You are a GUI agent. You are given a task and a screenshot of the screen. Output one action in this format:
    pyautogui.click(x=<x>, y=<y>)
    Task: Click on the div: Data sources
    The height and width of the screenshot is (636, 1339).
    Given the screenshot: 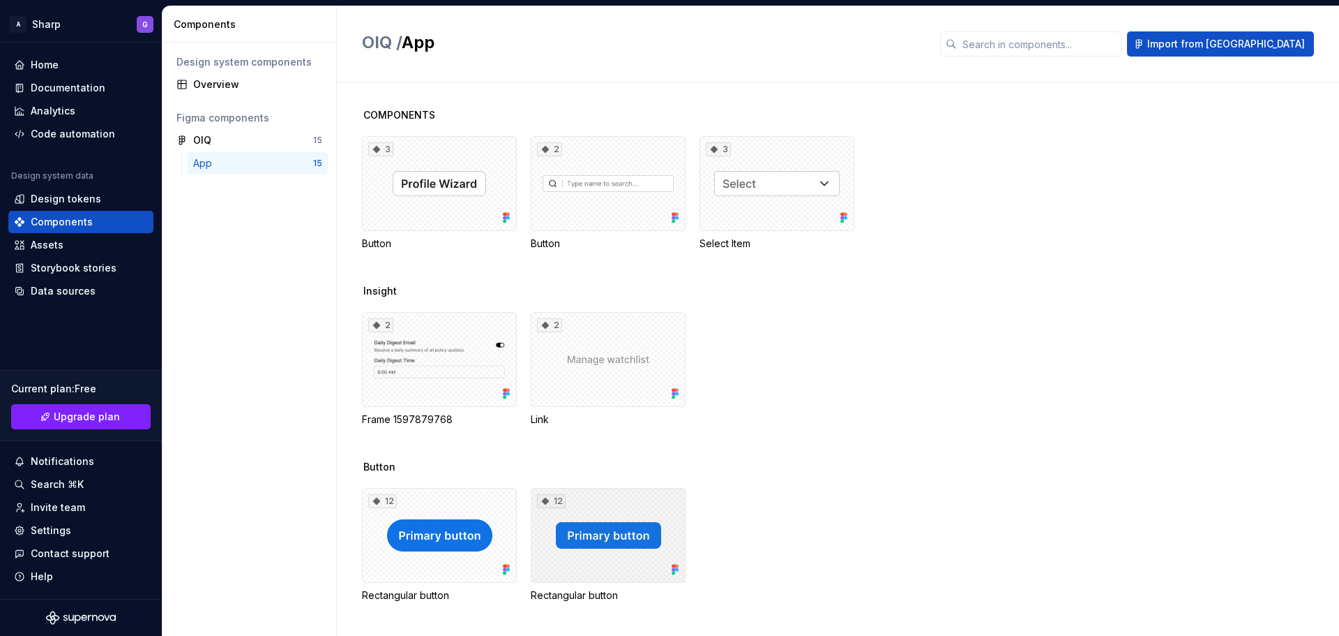 What is the action you would take?
    pyautogui.click(x=63, y=291)
    